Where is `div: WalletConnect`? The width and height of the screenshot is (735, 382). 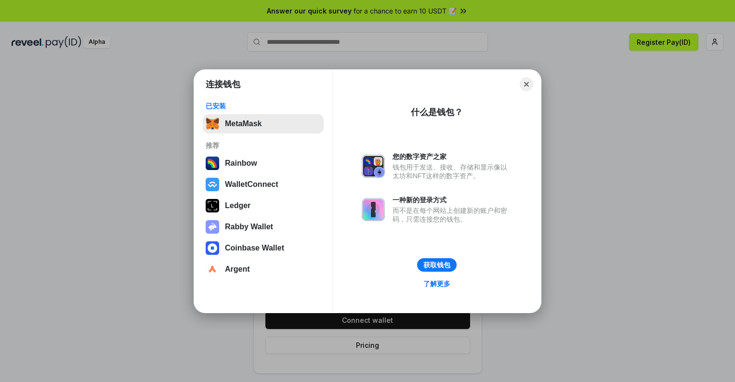
div: WalletConnect is located at coordinates (252, 185).